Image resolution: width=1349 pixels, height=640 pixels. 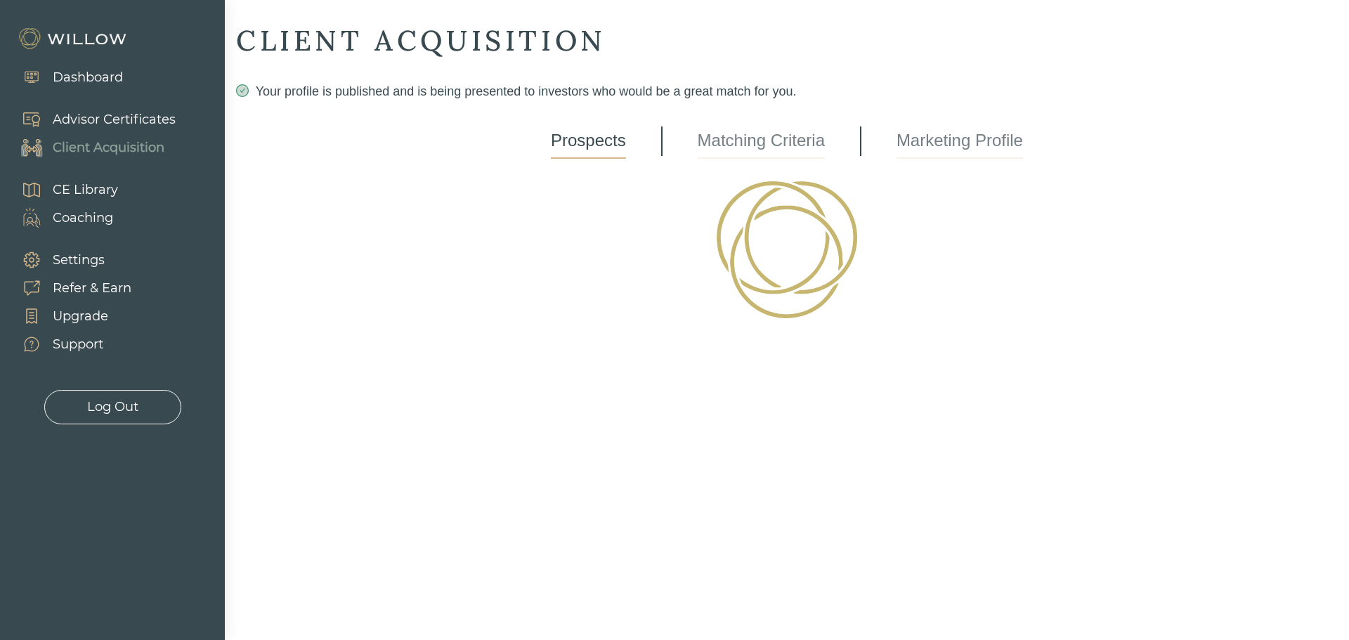 I want to click on img: Willow, so click(x=74, y=39).